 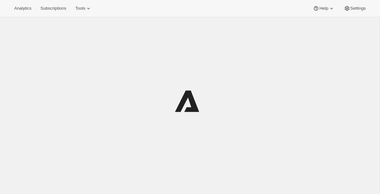 What do you see at coordinates (83, 8) in the screenshot?
I see `button: Tools` at bounding box center [83, 8].